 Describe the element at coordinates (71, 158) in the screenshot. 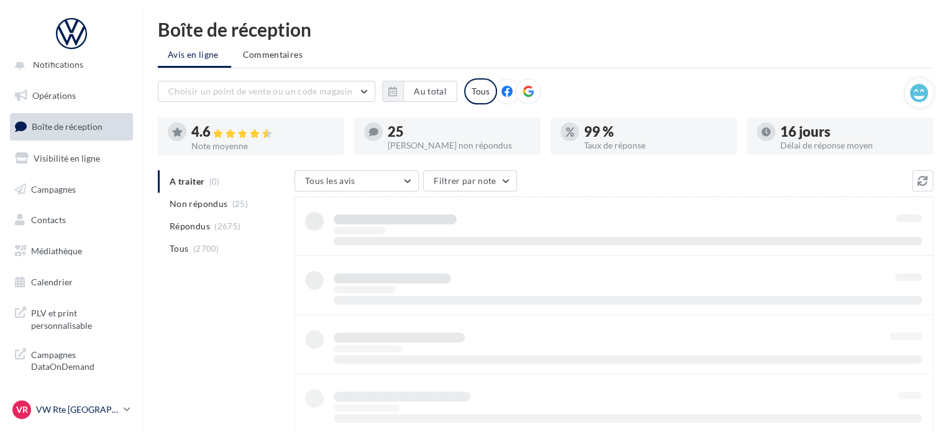

I see `a: Visibilité en ligne` at that location.